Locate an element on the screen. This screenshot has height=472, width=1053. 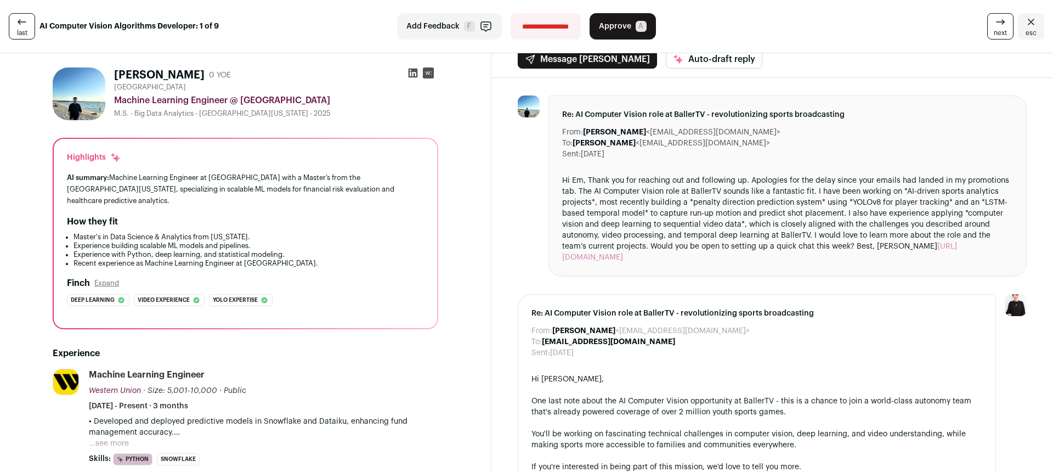
span: AI summary: is located at coordinates (88, 177).